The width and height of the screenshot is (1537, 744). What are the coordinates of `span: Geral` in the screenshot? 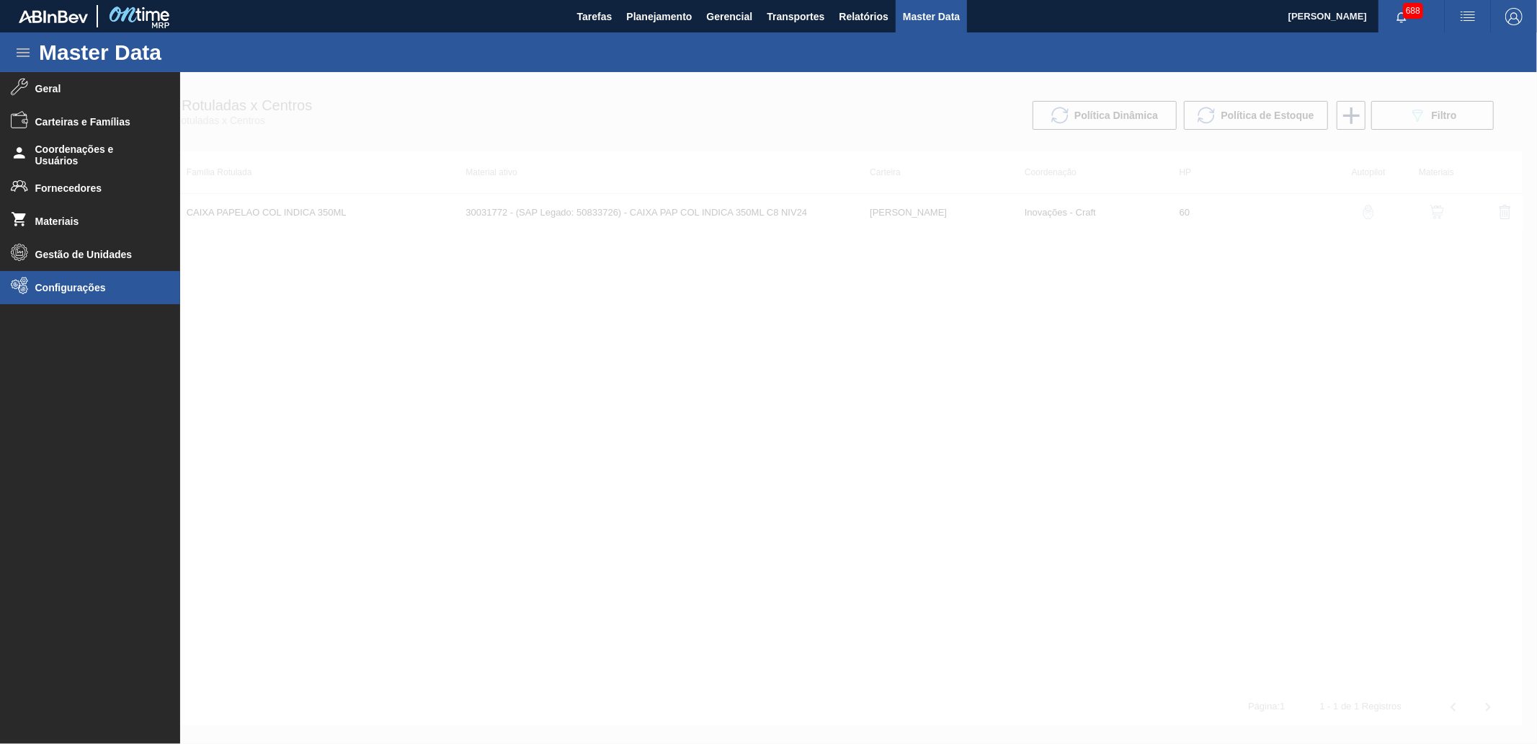 It's located at (94, 89).